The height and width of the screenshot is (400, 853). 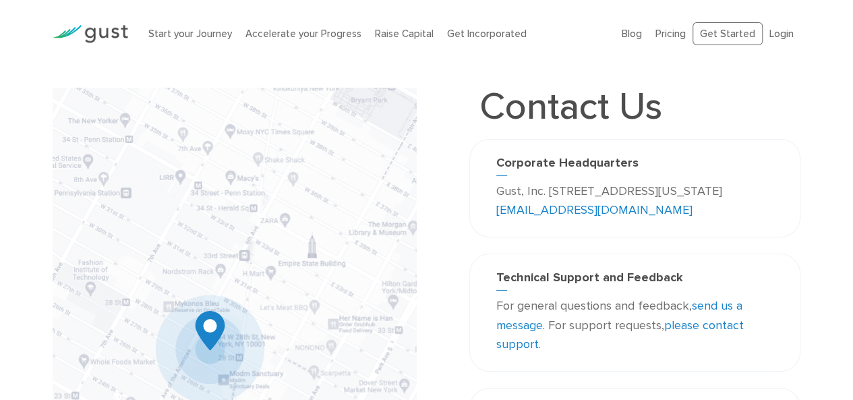 I want to click on h1: Contact Us, so click(x=571, y=107).